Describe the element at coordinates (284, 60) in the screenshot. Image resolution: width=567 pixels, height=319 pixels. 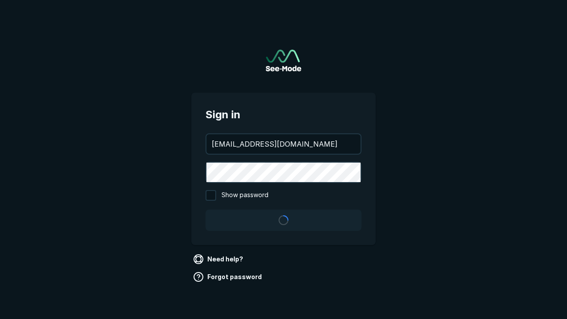
I see `a: Go to sign in` at that location.